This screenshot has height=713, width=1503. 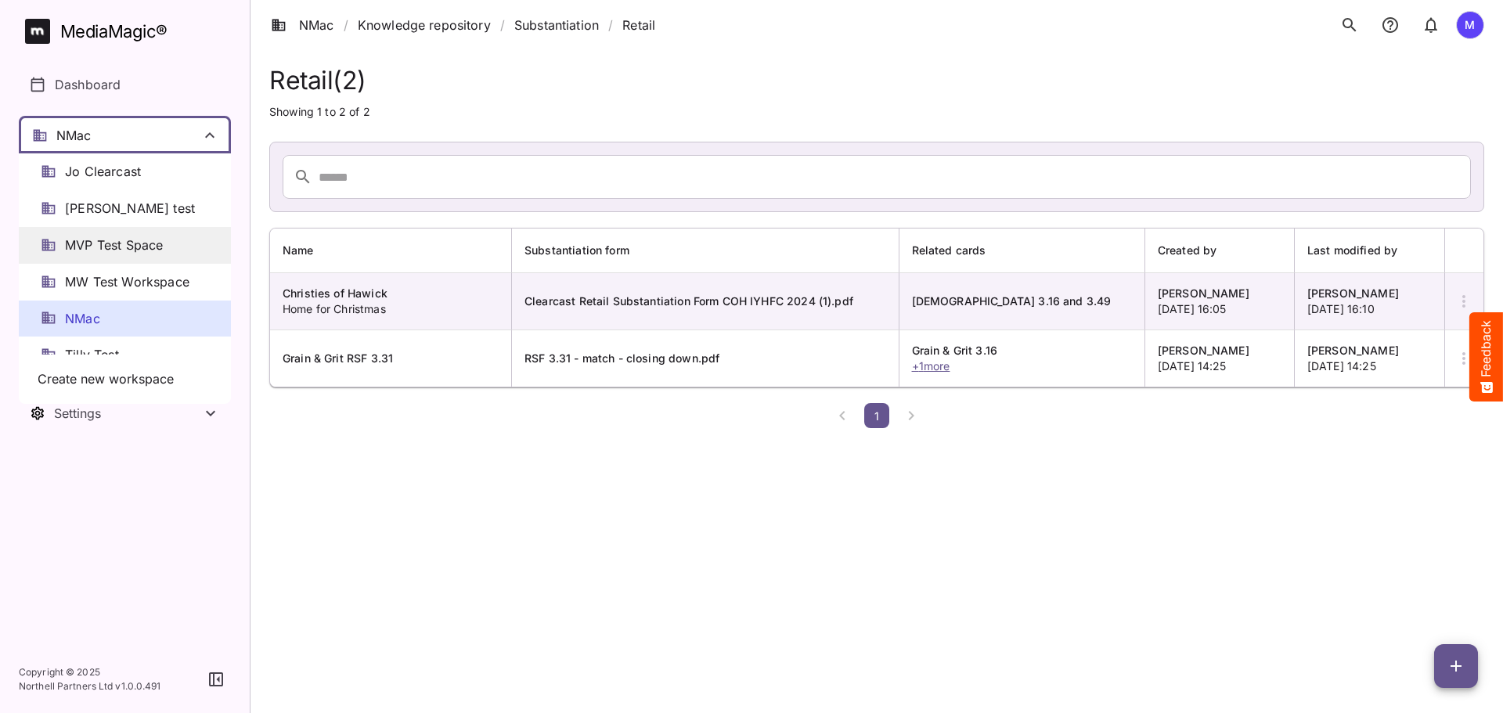 What do you see at coordinates (141, 109) in the screenshot?
I see `span: Tell us what you think` at bounding box center [141, 109].